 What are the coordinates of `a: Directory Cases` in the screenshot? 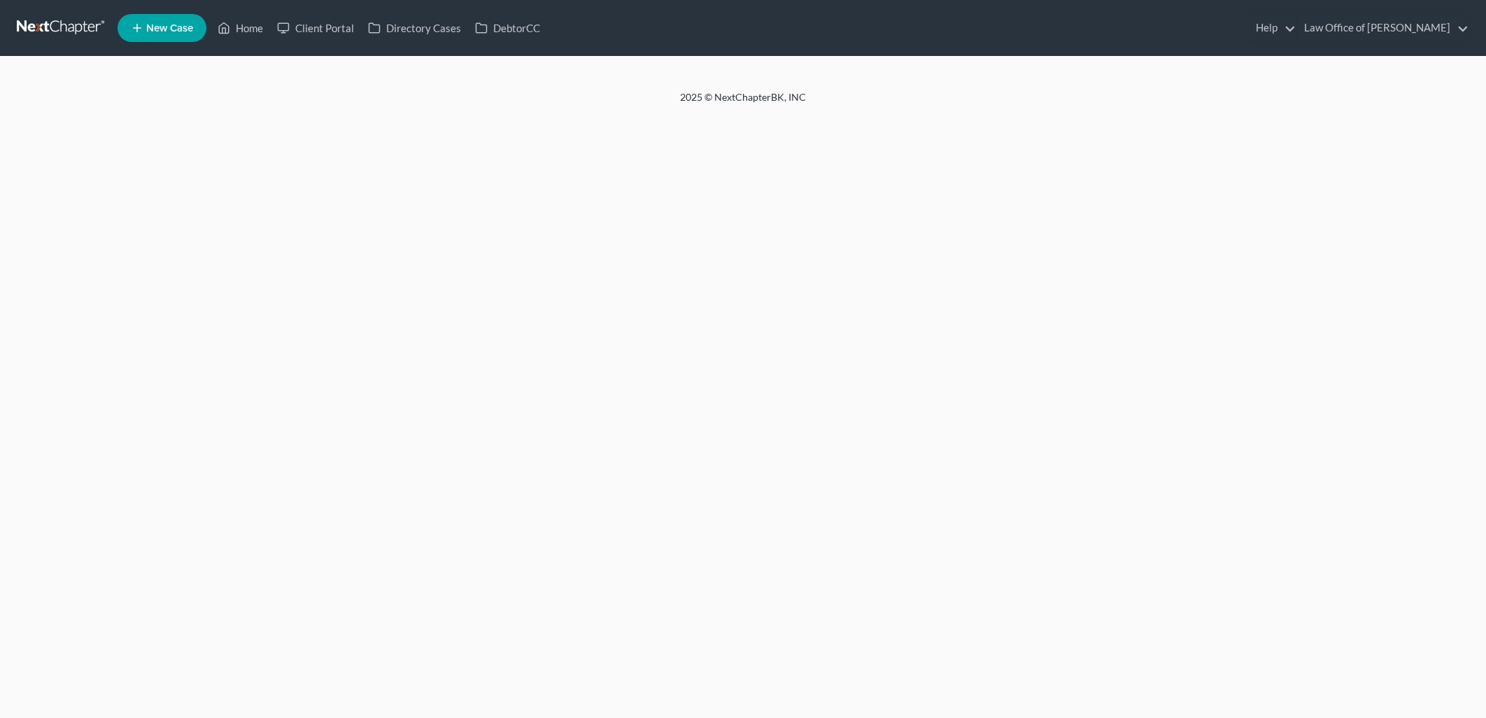 It's located at (414, 28).